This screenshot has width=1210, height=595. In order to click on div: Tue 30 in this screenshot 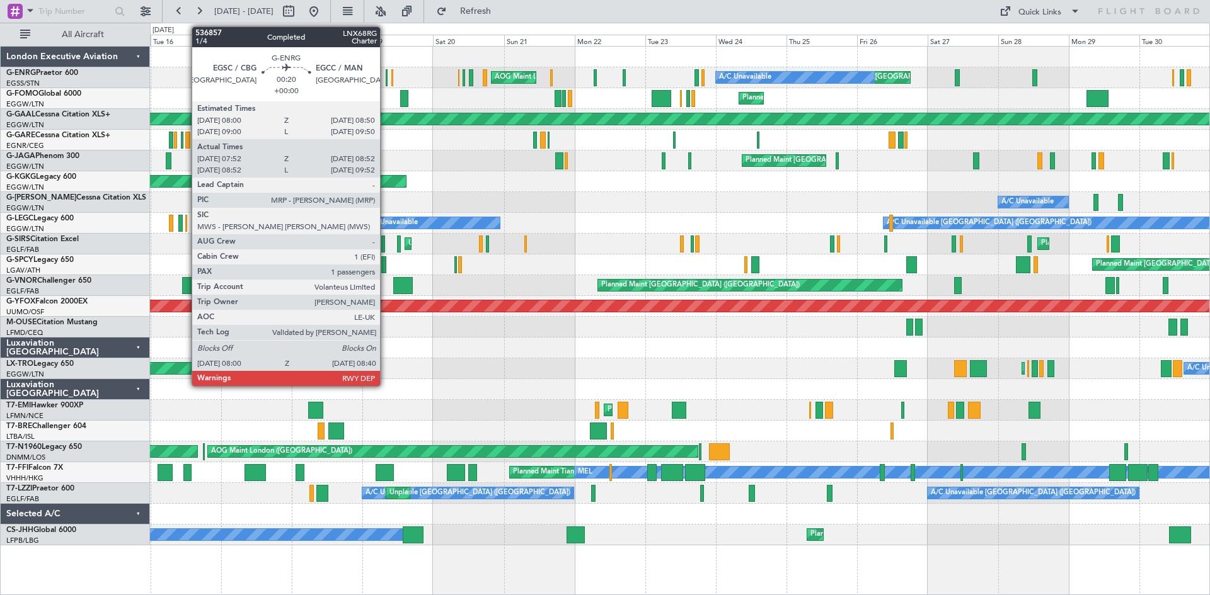, I will do `click(1174, 40)`.